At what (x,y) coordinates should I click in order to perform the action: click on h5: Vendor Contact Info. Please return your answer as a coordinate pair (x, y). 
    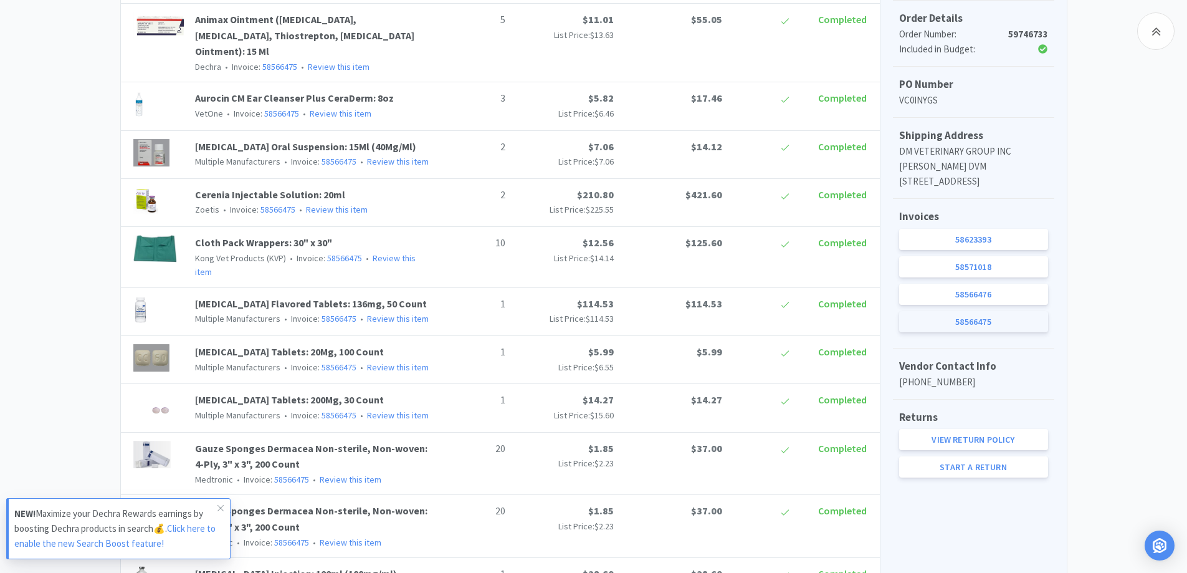
    Looking at the image, I should click on (974, 366).